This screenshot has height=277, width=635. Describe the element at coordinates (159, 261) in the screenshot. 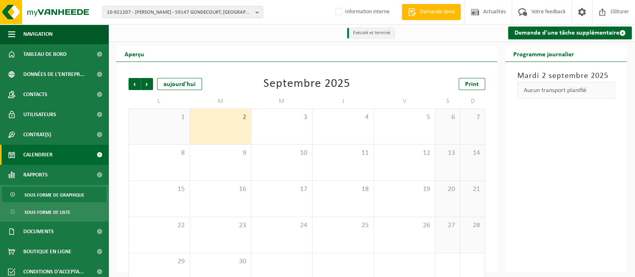

I see `span: 29` at that location.